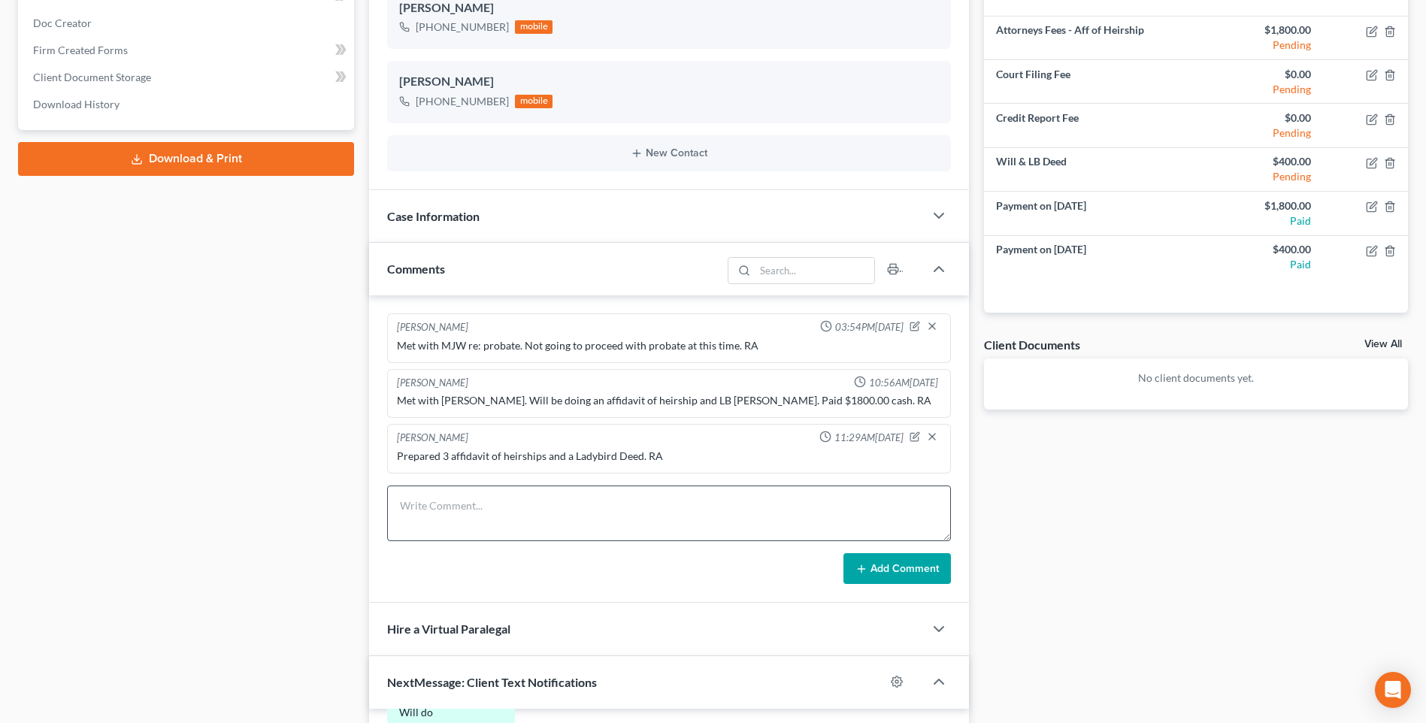 This screenshot has width=1426, height=723. I want to click on td: Credit Report Fee, so click(1090, 126).